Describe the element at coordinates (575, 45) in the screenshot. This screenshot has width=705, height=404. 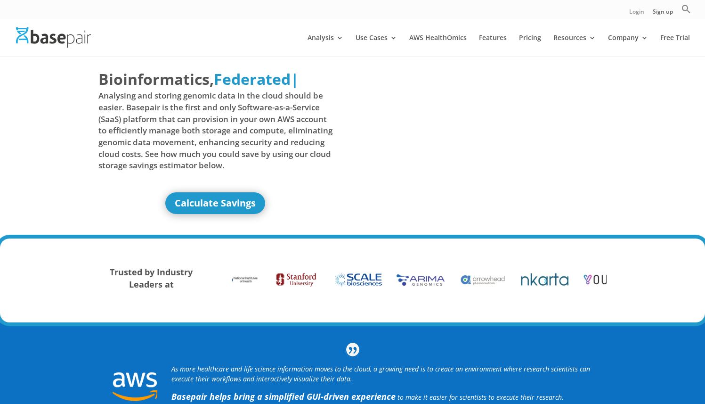
I see `a: Resources` at that location.